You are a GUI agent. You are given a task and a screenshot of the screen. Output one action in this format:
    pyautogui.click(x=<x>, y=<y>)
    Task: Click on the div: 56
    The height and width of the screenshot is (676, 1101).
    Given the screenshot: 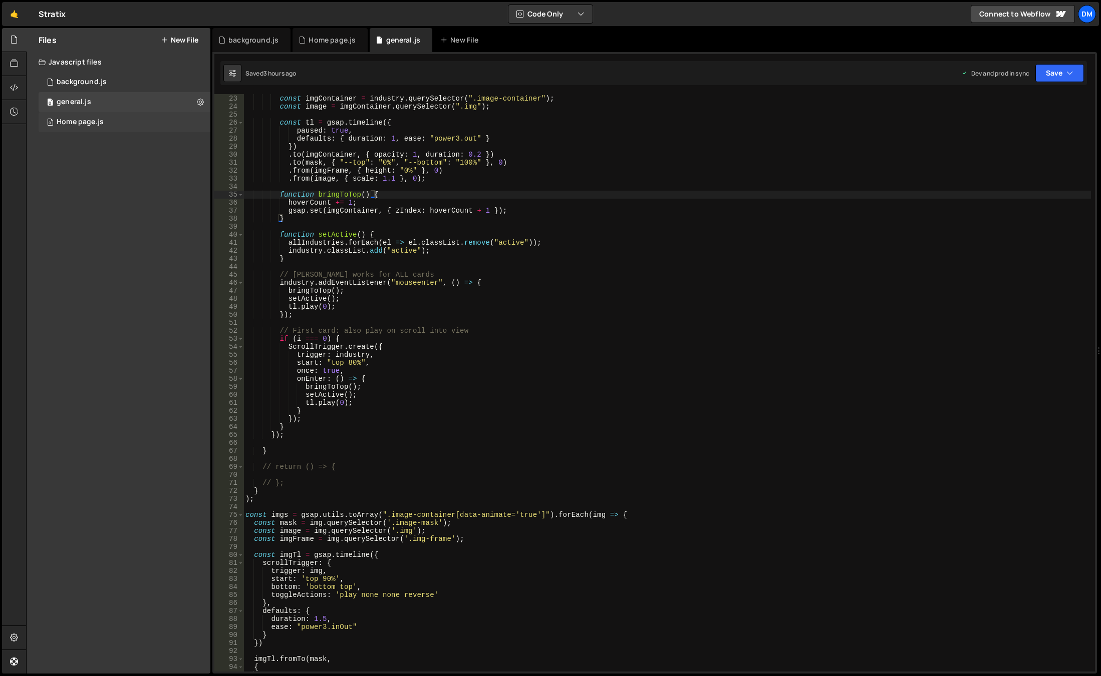 What is the action you would take?
    pyautogui.click(x=229, y=363)
    